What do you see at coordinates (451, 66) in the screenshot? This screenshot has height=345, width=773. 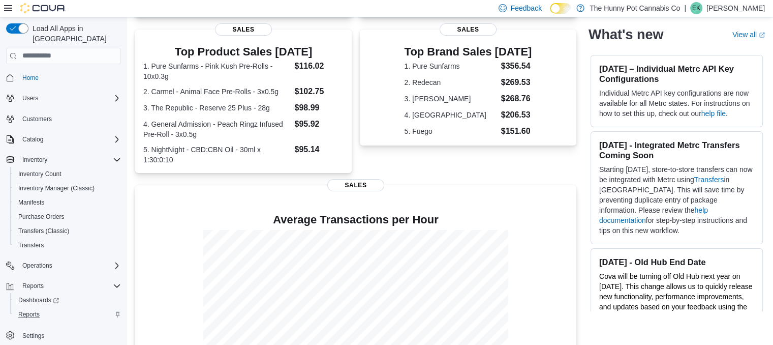 I see `dt: 1. Pure Sunfarms` at bounding box center [451, 66].